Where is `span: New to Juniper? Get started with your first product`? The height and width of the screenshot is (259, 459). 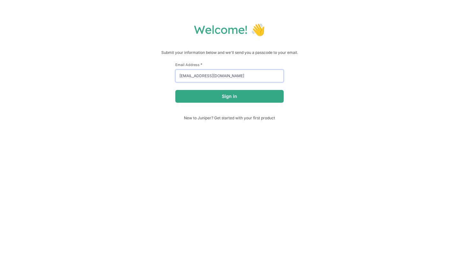 span: New to Juniper? Get started with your first product is located at coordinates (229, 118).